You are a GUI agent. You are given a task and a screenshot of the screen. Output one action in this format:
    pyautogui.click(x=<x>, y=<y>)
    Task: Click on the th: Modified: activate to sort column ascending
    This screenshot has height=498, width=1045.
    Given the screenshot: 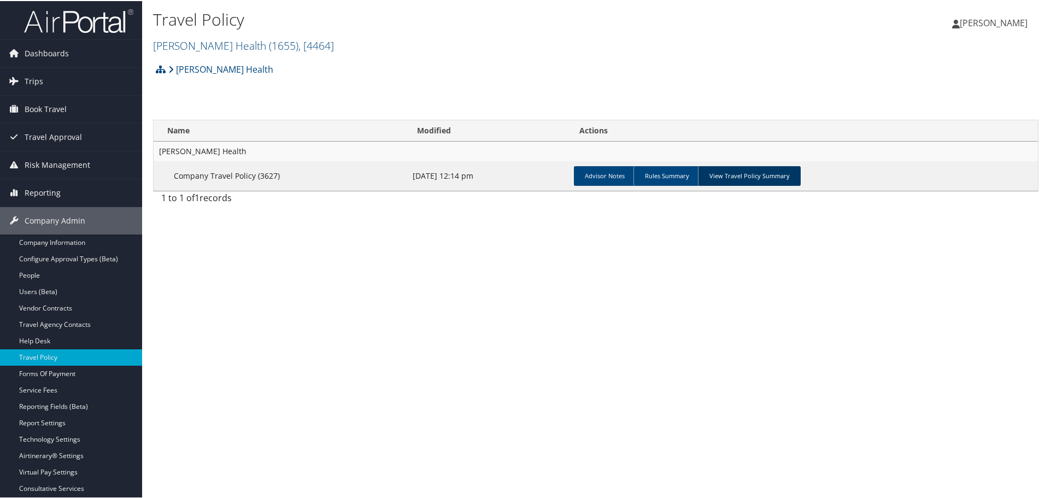 What is the action you would take?
    pyautogui.click(x=488, y=130)
    